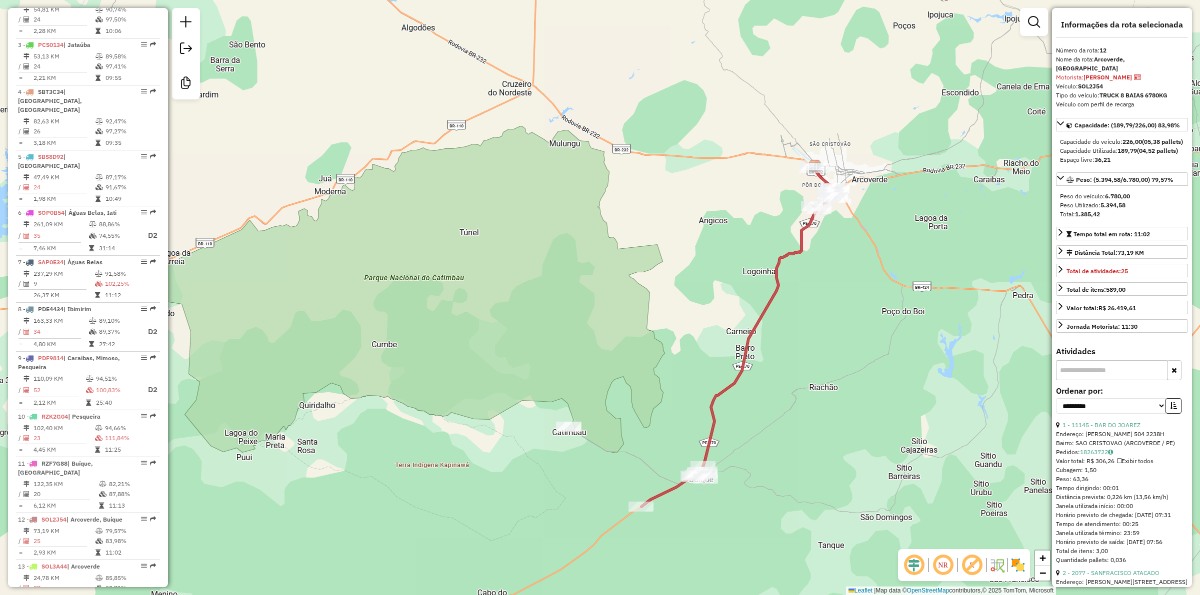  I want to click on span: SOL3A44, so click(54, 566).